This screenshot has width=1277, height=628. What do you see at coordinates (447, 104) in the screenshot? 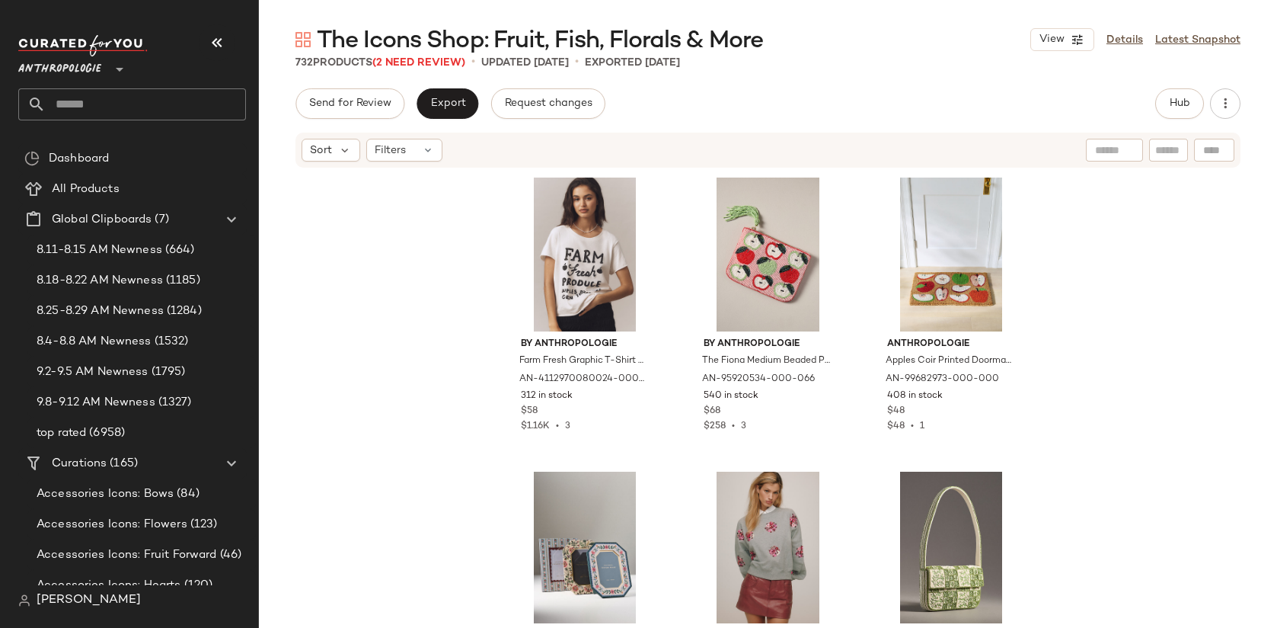
I see `button: Export` at bounding box center [447, 104].